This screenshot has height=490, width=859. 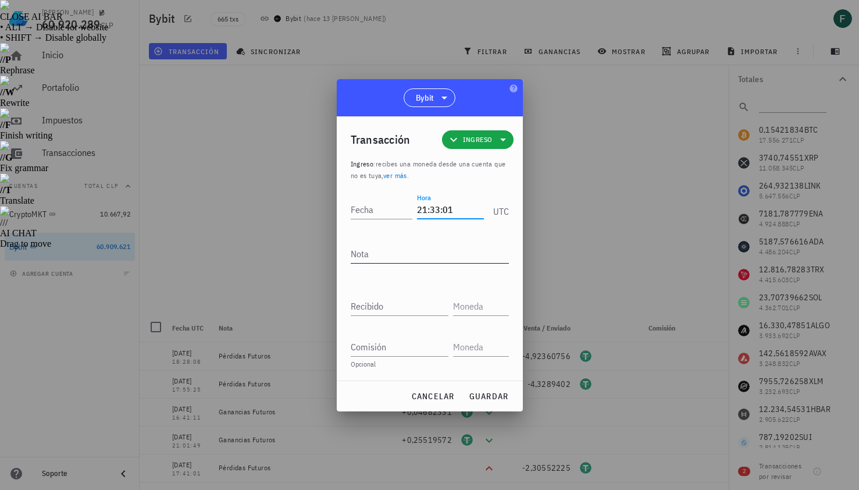 I want to click on button: cancelar, so click(x=432, y=396).